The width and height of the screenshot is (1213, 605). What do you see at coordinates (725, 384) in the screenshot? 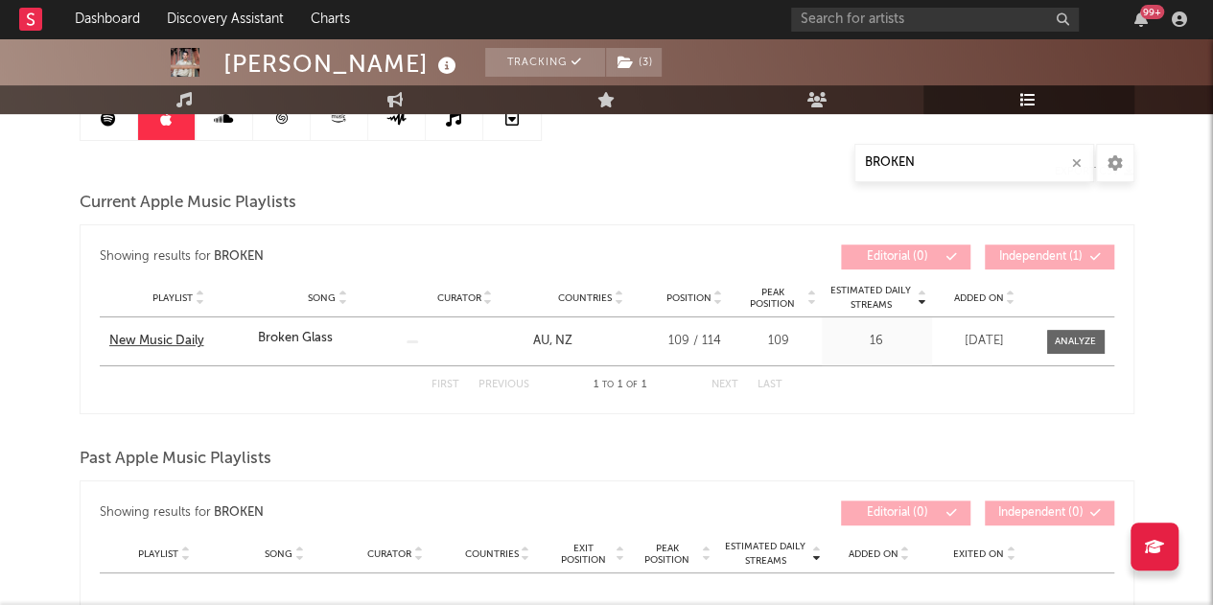
I see `button: Next` at bounding box center [725, 384].